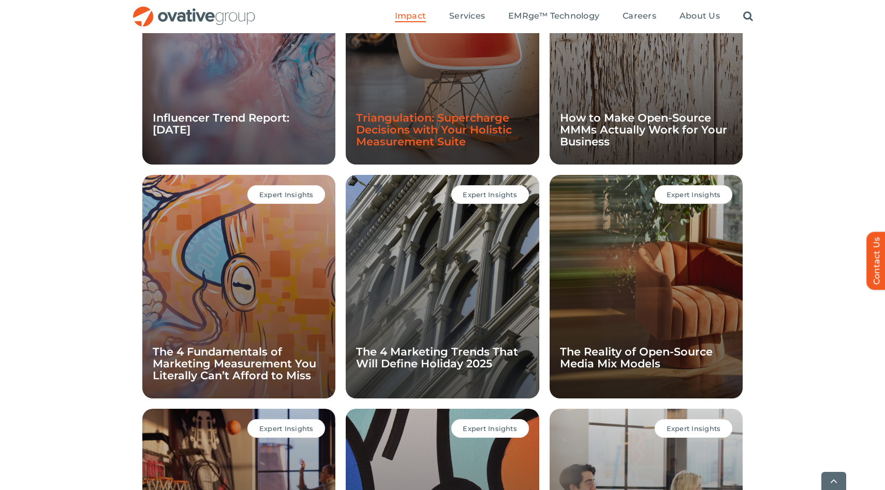 Image resolution: width=885 pixels, height=490 pixels. I want to click on span: About Us, so click(700, 16).